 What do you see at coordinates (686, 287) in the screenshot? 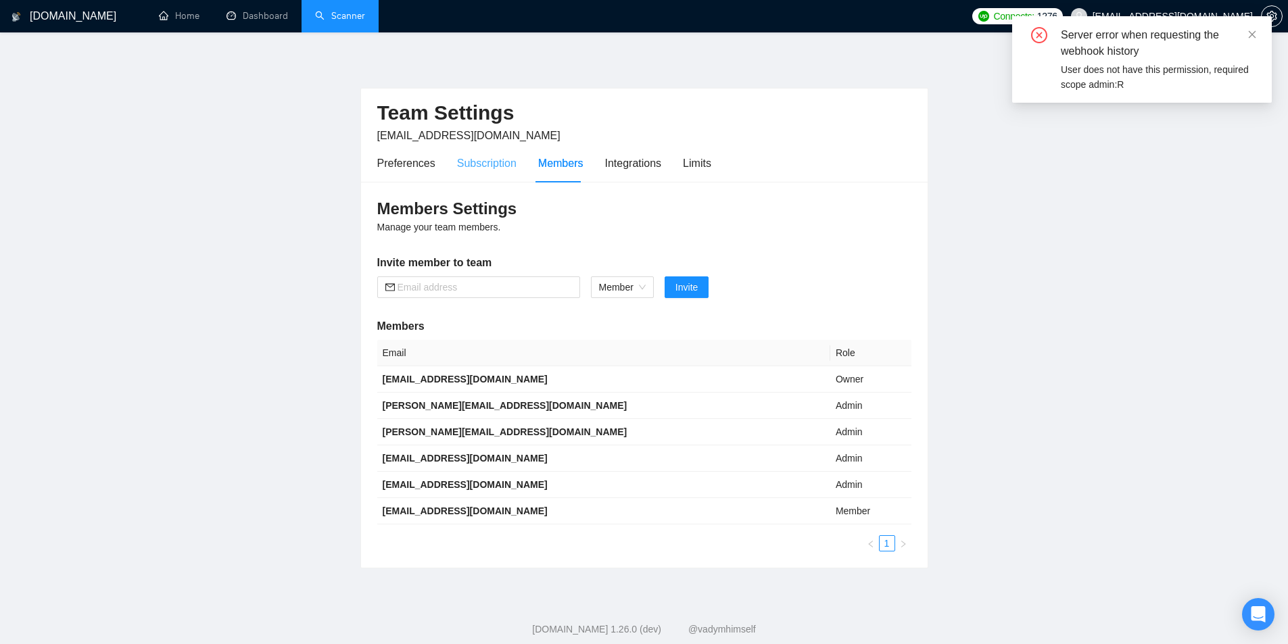
I see `button: Invite` at bounding box center [686, 287].